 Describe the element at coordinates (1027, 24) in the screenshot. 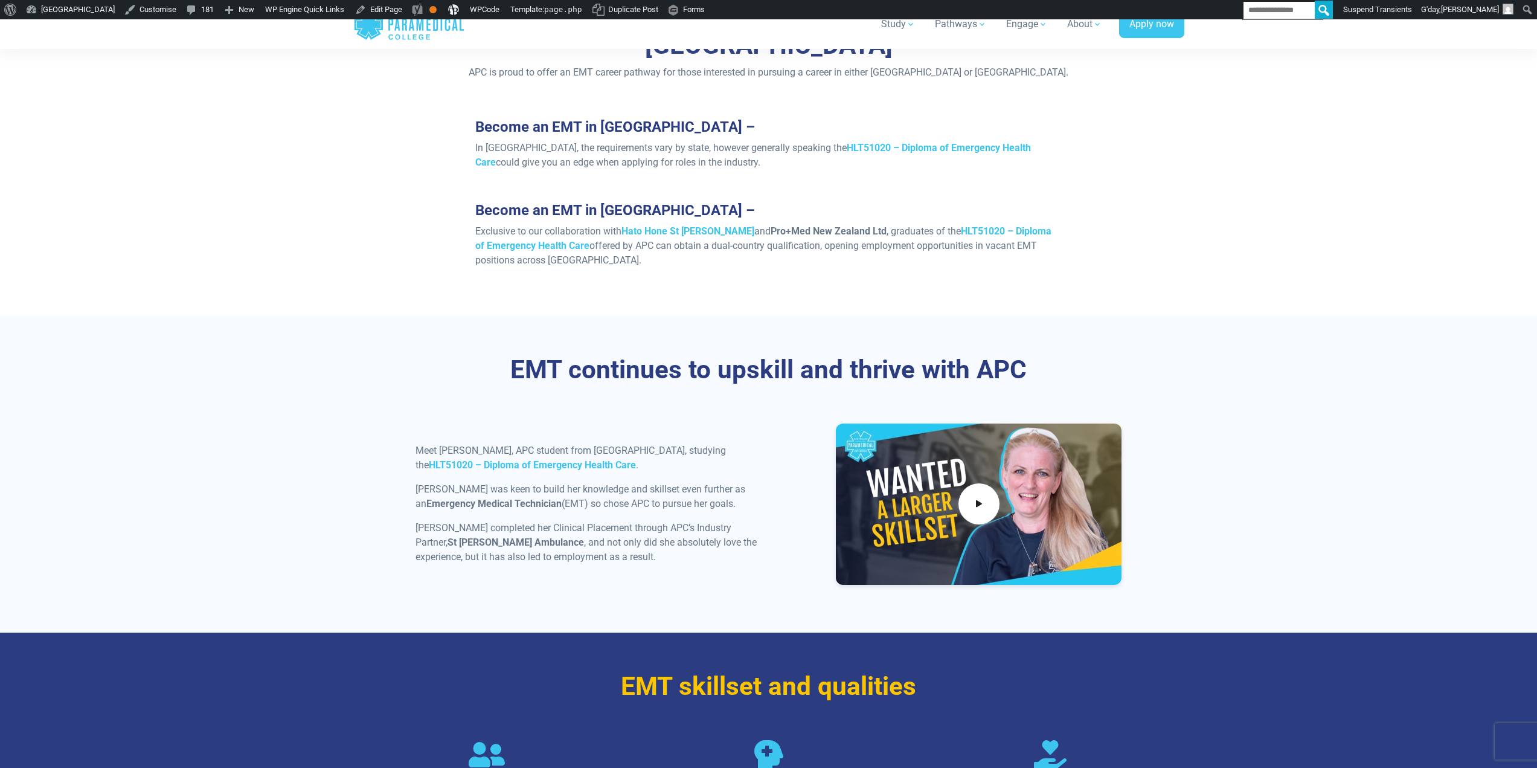

I see `a: Engage` at that location.